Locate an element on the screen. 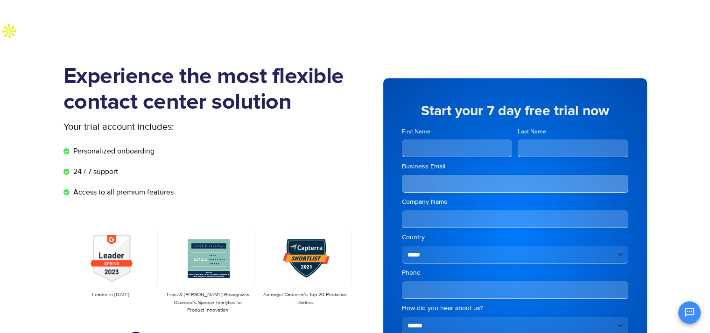 The image size is (710, 333). h1: Experience the most flexible contact center solution is located at coordinates (209, 90).